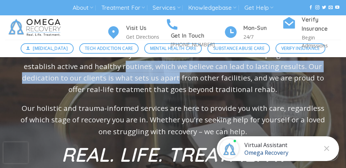  I want to click on h4: Verify Insurance, so click(321, 24).